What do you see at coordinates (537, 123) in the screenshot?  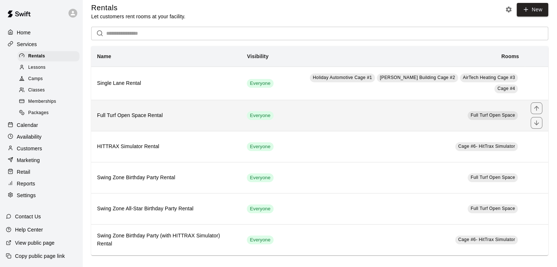 I see `button: move item down` at bounding box center [537, 123].